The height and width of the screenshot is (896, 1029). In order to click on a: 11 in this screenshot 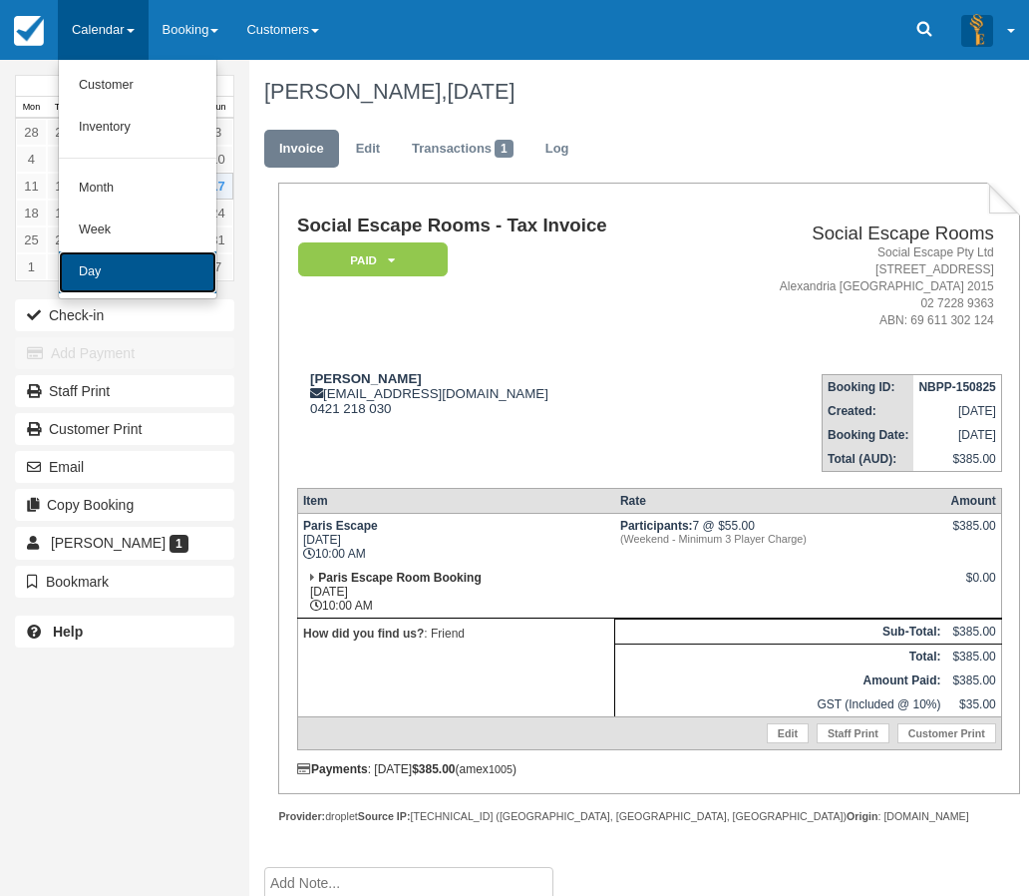, I will do `click(31, 186)`.